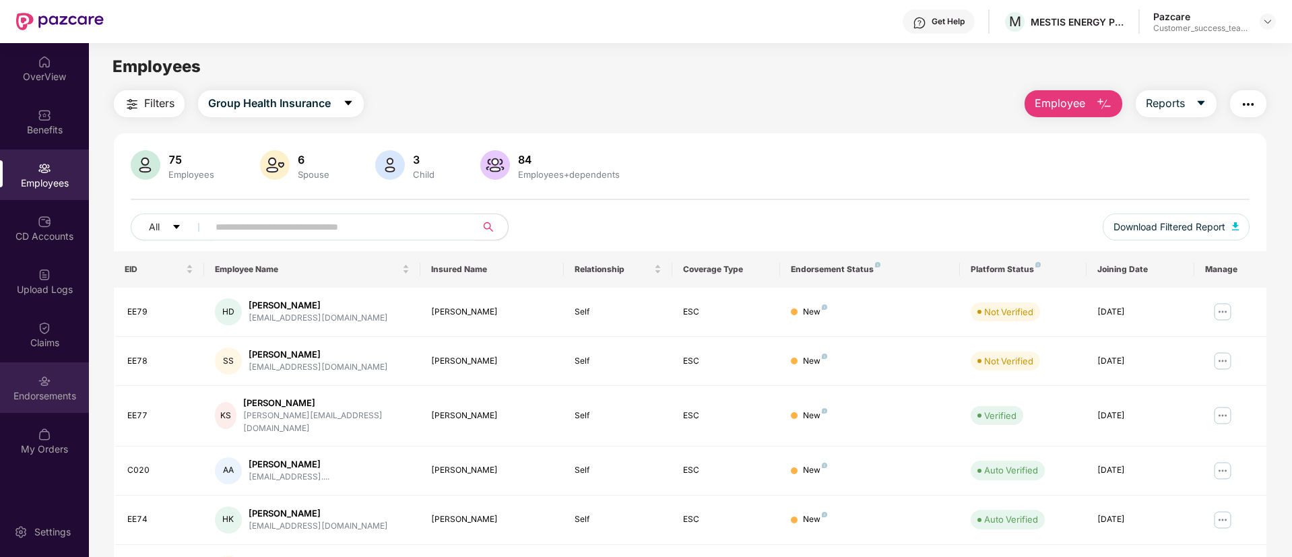 This screenshot has height=557, width=1292. What do you see at coordinates (424, 175) in the screenshot?
I see `div: Child` at bounding box center [424, 175].